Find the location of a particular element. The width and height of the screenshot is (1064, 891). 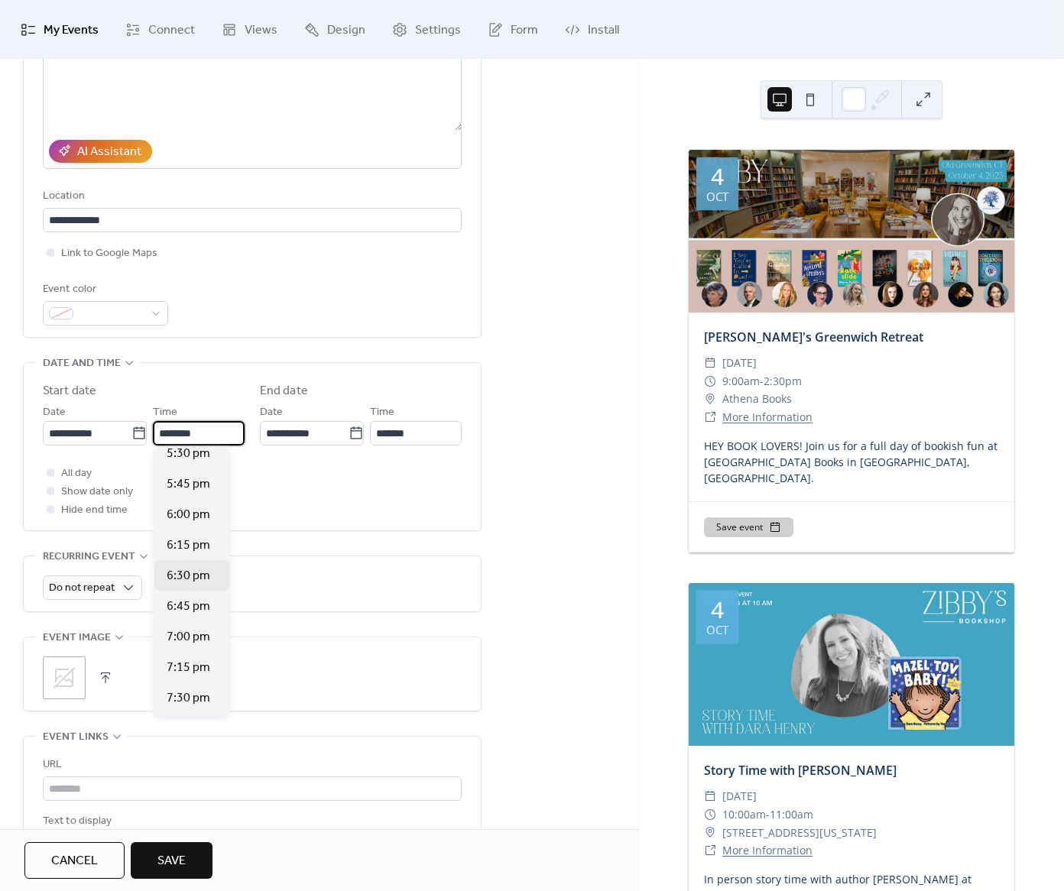

span: 11:00am is located at coordinates (791, 815).